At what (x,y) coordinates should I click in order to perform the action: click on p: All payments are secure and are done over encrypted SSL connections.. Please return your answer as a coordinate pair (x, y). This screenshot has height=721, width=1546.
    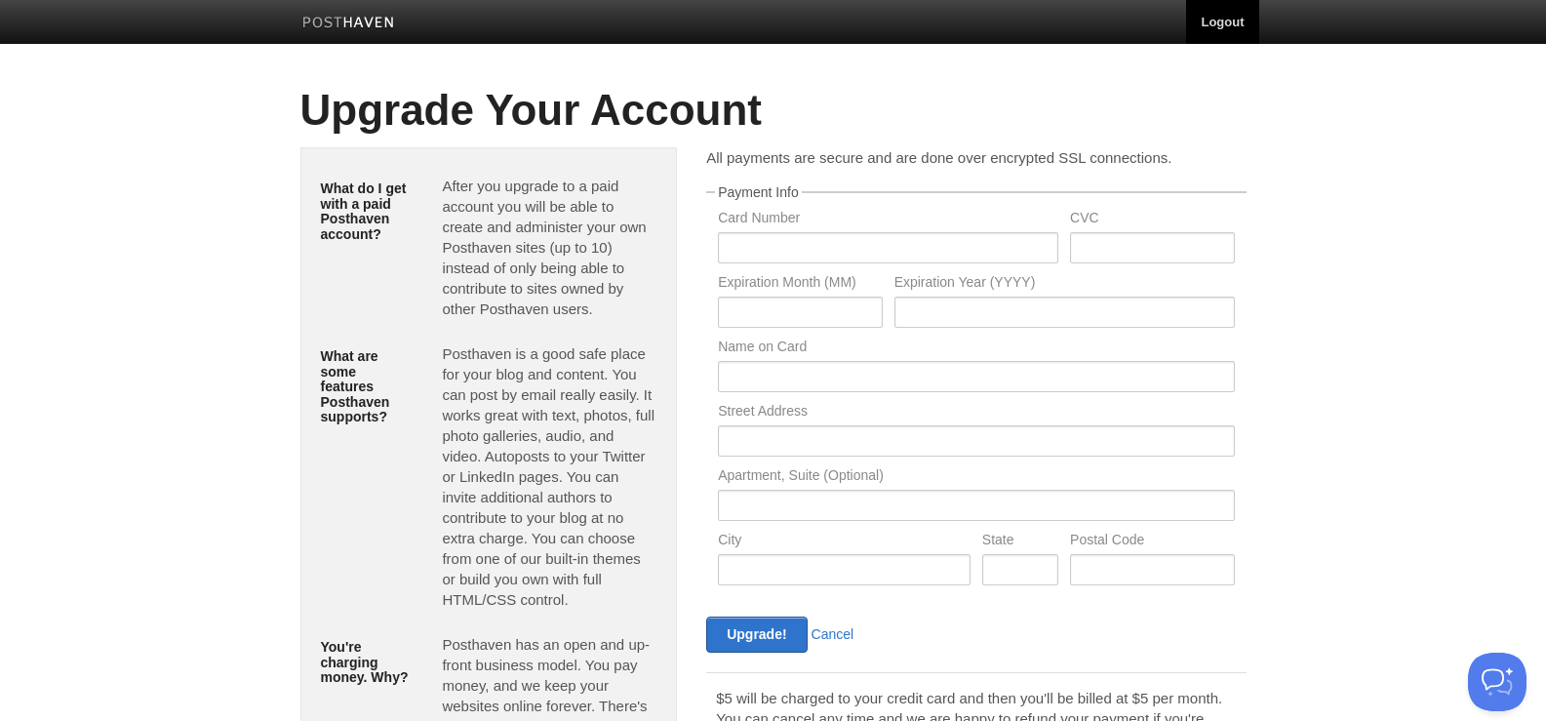
    Looking at the image, I should click on (975, 157).